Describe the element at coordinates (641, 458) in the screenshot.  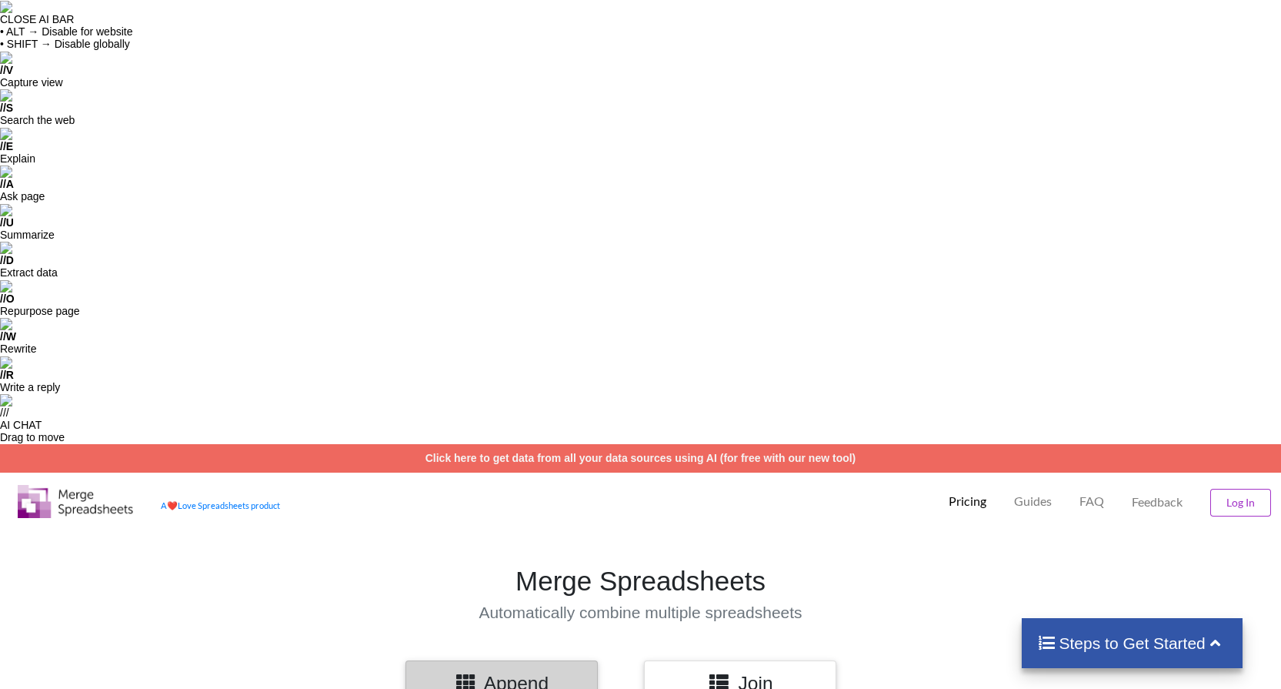
I see `a: Click here to get data from all your data sources using AI (for free with our new tool)` at that location.